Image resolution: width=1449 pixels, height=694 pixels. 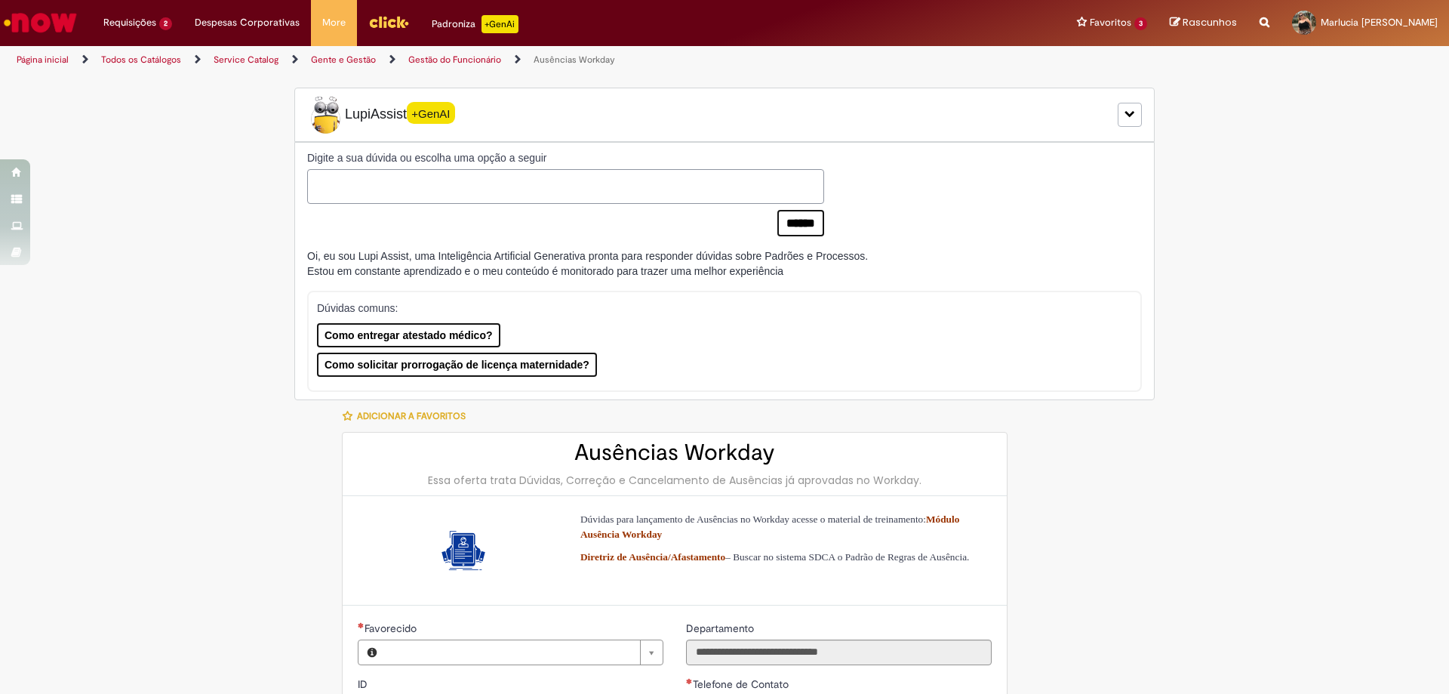 I want to click on a: Diretriz de Ausência/Afastamento, so click(x=653, y=556).